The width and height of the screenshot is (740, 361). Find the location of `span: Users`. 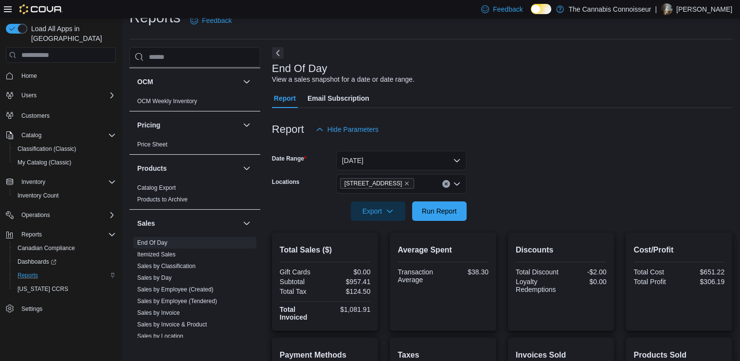

span: Users is located at coordinates (67, 95).